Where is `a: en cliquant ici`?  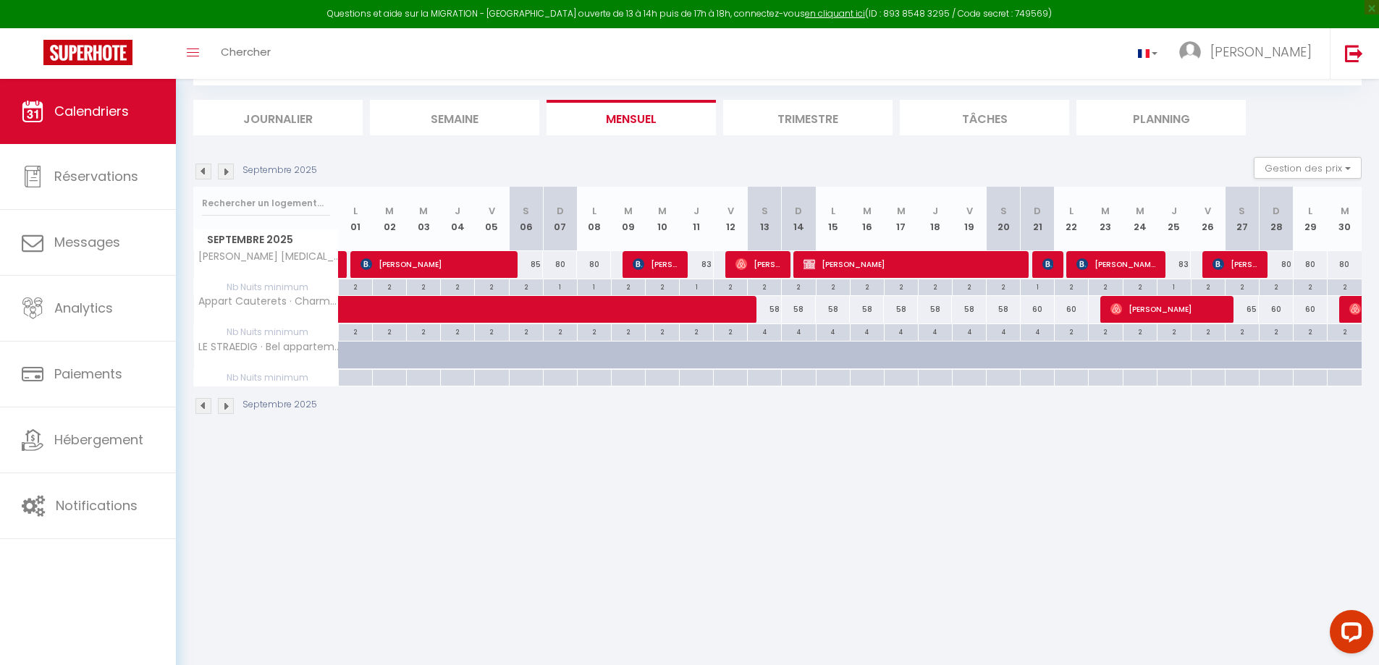
a: en cliquant ici is located at coordinates (835, 13).